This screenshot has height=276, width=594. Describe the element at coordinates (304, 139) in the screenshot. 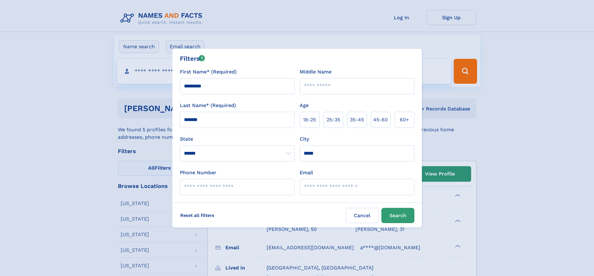

I see `label: City` at that location.